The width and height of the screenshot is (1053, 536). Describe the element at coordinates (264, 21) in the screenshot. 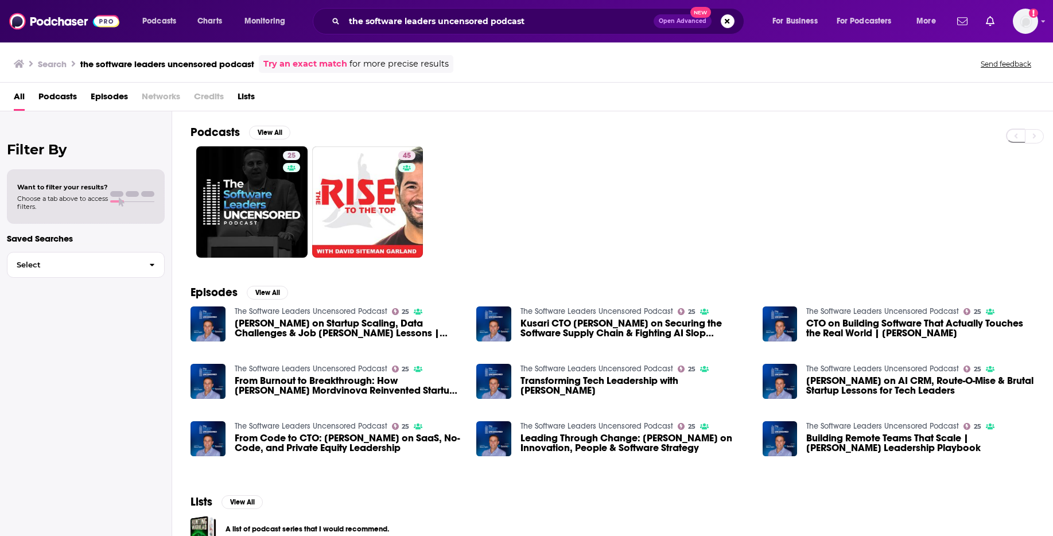

I see `span: Monitoring` at that location.